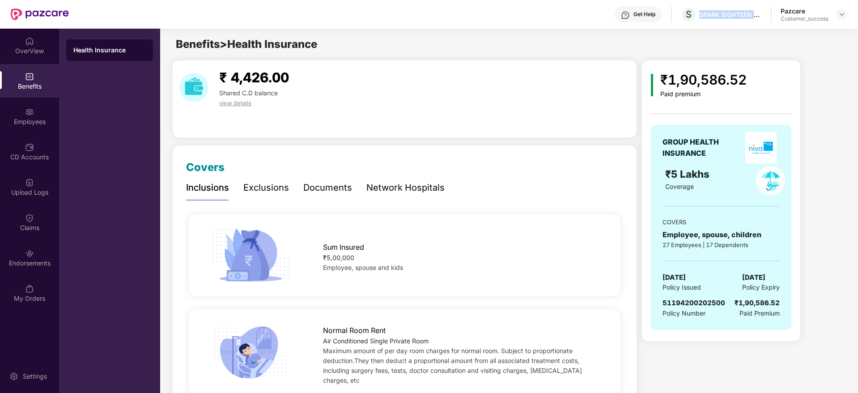 Image resolution: width=858 pixels, height=393 pixels. Describe the element at coordinates (731, 14) in the screenshot. I see `div: SPARK EIGHTEEN LIFESTYLE PRIVATE LIMITED` at that location.